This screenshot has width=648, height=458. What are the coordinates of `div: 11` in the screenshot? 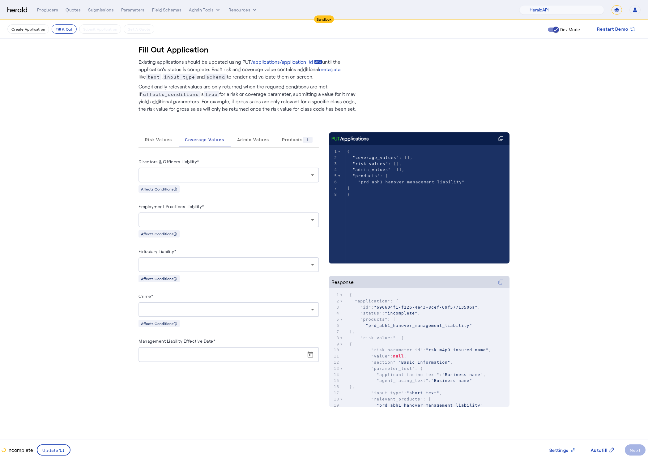 It's located at (334, 356).